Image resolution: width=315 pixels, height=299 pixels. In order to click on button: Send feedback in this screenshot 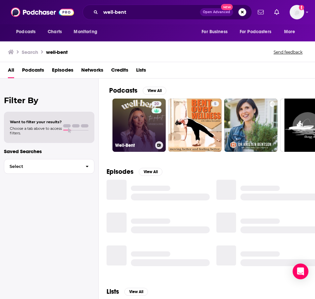, I will do `click(288, 52)`.